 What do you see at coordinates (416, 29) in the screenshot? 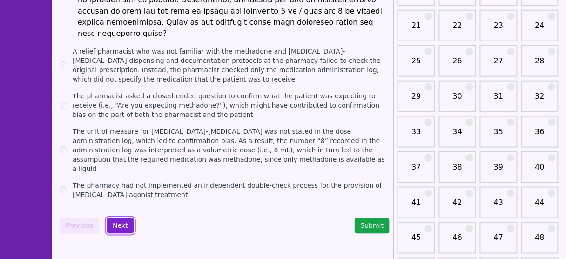
I see `a: 21` at bounding box center [416, 29].